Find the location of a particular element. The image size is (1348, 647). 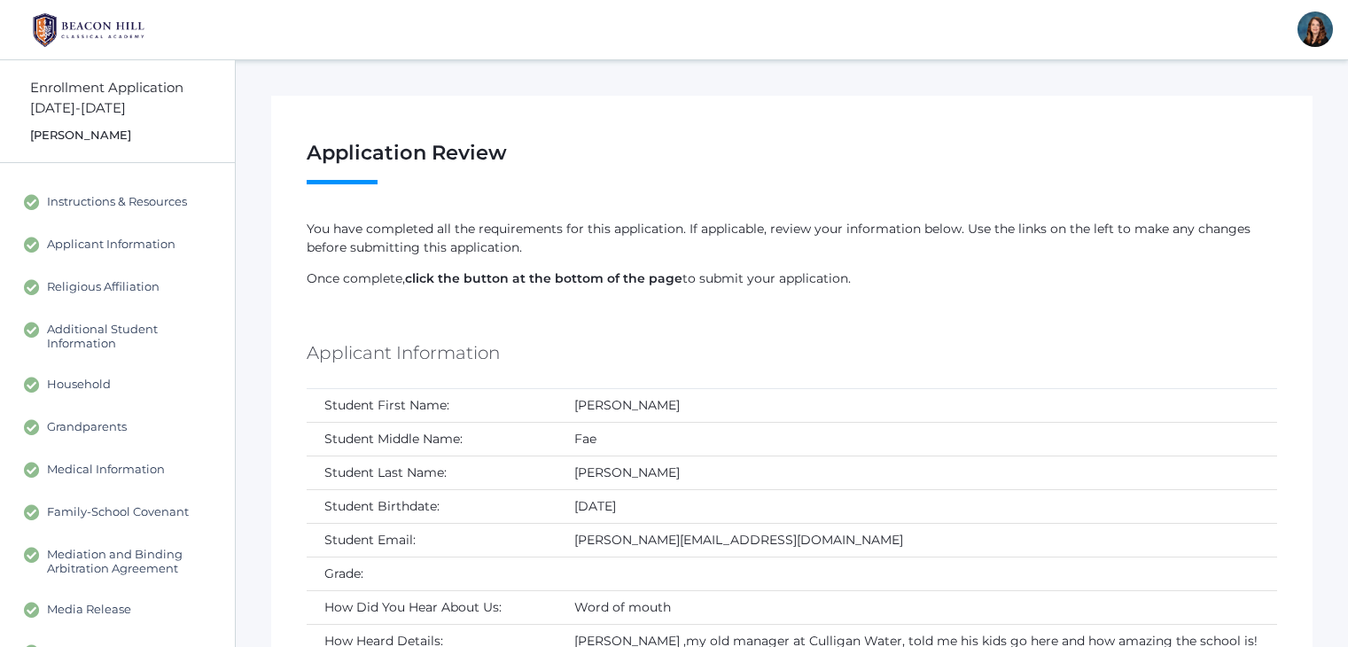

span: Grandparents is located at coordinates (87, 427).